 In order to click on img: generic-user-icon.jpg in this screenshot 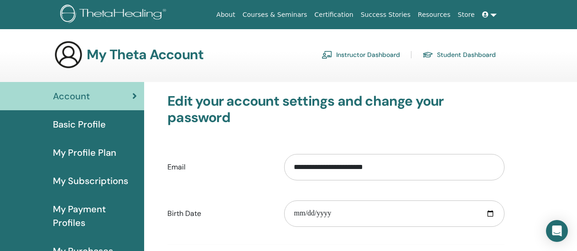, I will do `click(68, 55)`.